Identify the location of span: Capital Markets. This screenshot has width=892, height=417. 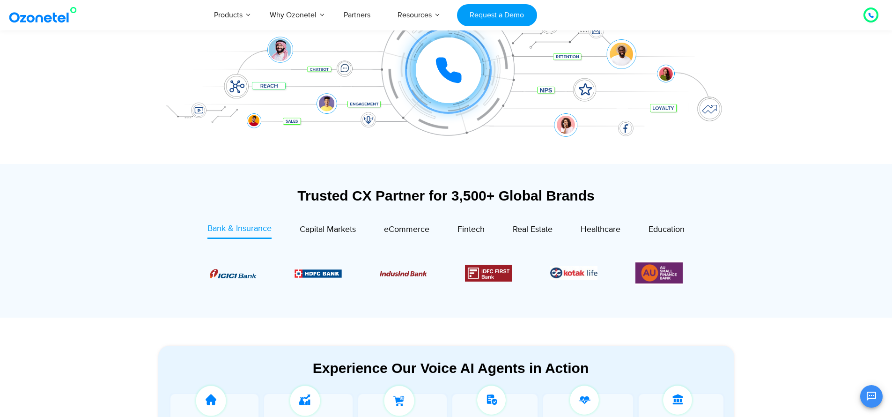
(328, 229).